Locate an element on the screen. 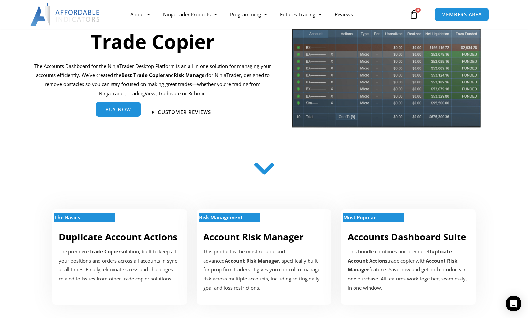 The width and height of the screenshot is (528, 318). p: The Accounts Dashboard for the NinjaTrader Desktop Platform is an all in one solution for managin... is located at coordinates (153, 80).